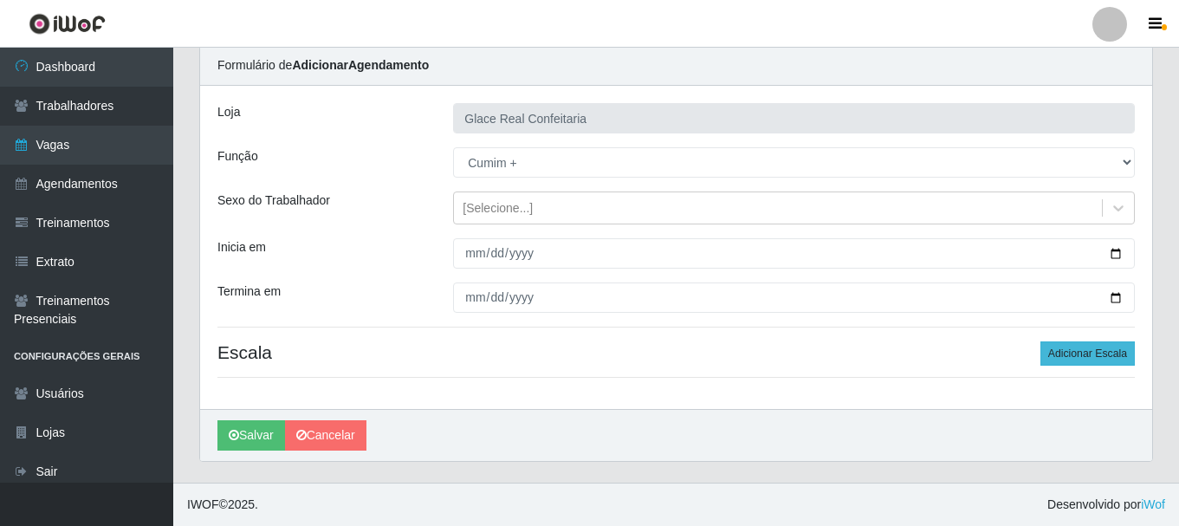 This screenshot has width=1179, height=526. What do you see at coordinates (249, 291) in the screenshot?
I see `label: Termina em` at bounding box center [249, 291].